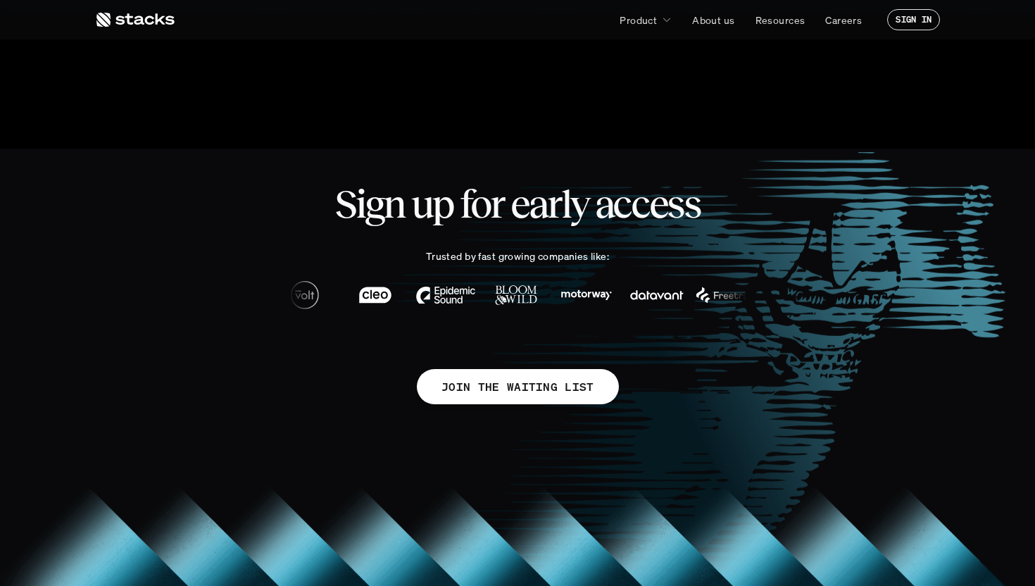 The width and height of the screenshot is (1035, 586). I want to click on p: JOIN THE WAITING LIST, so click(518, 387).